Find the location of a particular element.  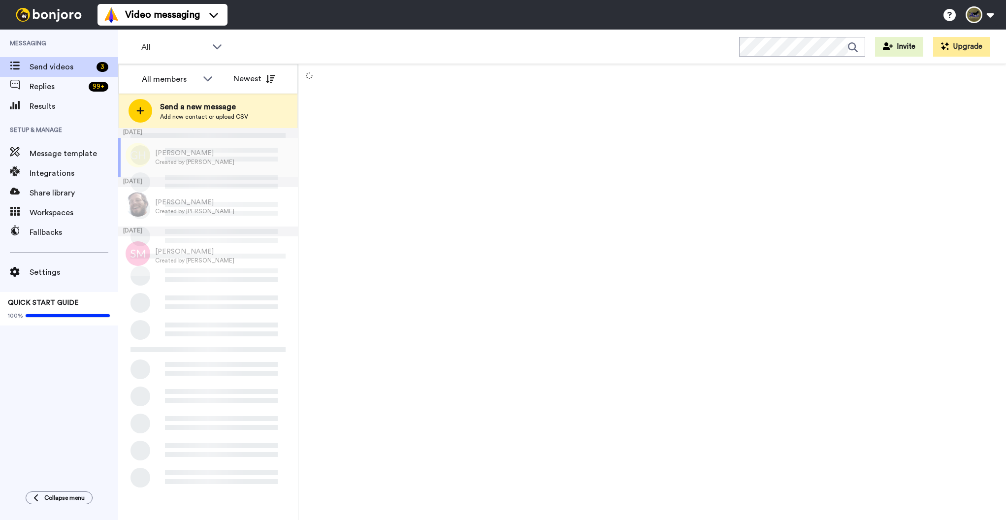

img: 2a9e8ee9-dcc7-4356-bf45-ba26d1435251.jpg is located at coordinates (138, 204).